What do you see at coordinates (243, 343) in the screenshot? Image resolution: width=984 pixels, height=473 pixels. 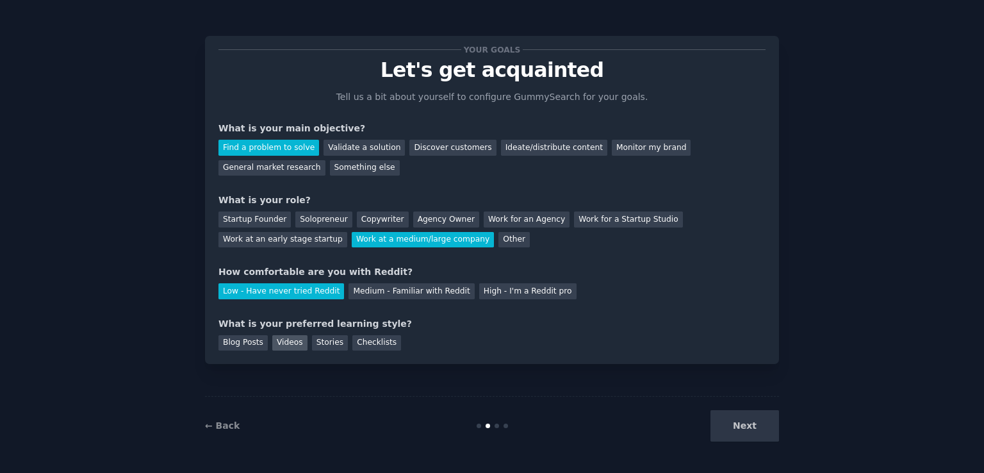 I see `div: Blog Posts` at bounding box center [243, 343].